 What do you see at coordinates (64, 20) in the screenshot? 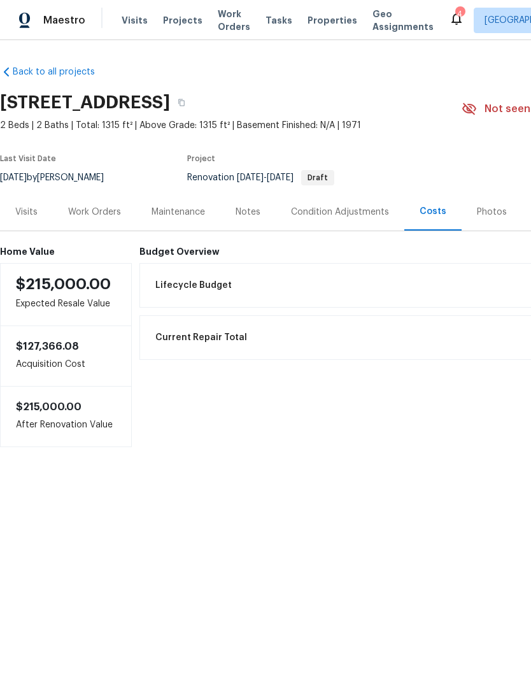
I see `span: Maestro` at bounding box center [64, 20].